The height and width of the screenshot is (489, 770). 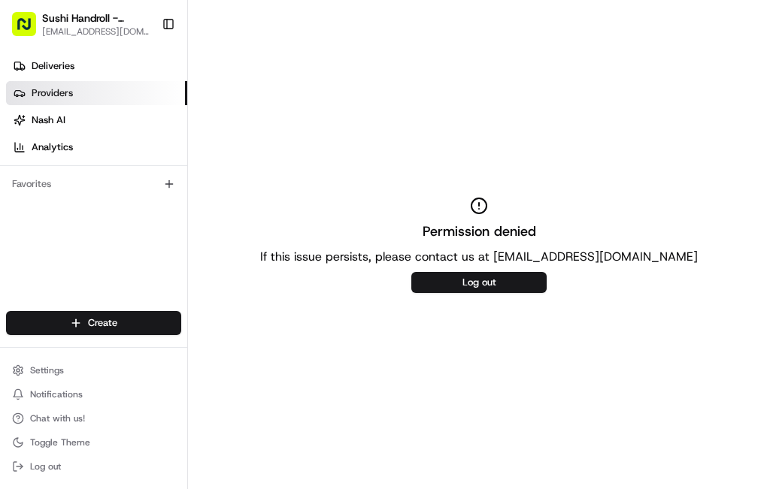 What do you see at coordinates (96, 66) in the screenshot?
I see `a: Deliveries` at bounding box center [96, 66].